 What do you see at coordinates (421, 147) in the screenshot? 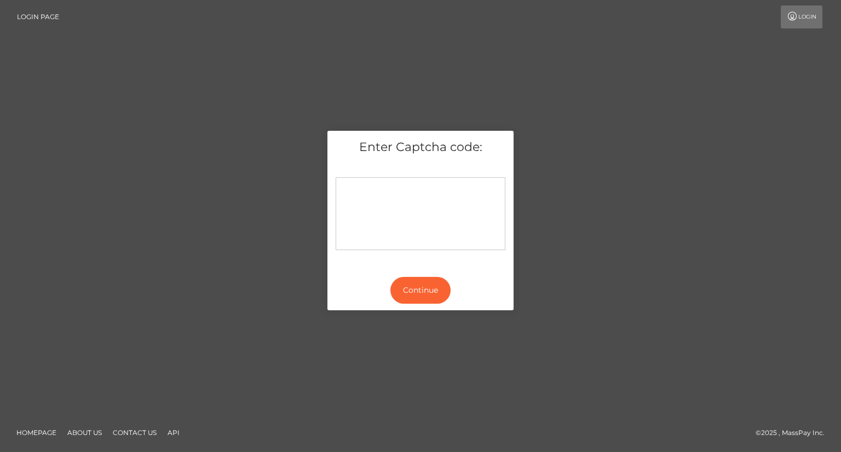
I see `h5: Enter Captcha code:` at bounding box center [421, 147].